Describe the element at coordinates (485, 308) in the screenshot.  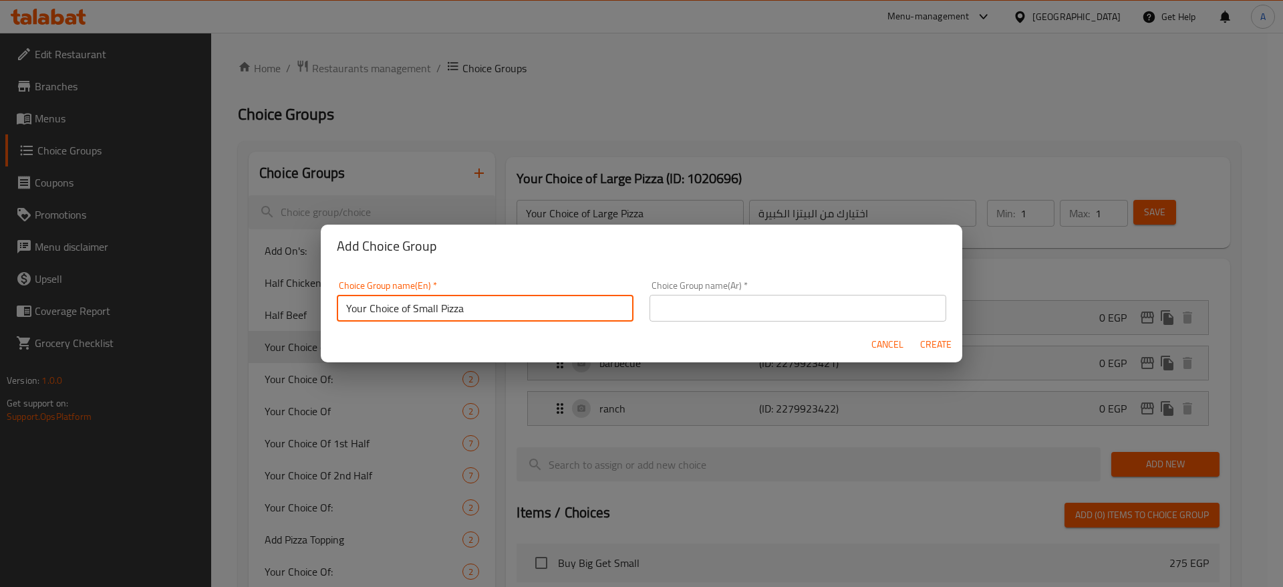
I see `input: Please enter Choice Group name(en)` at that location.